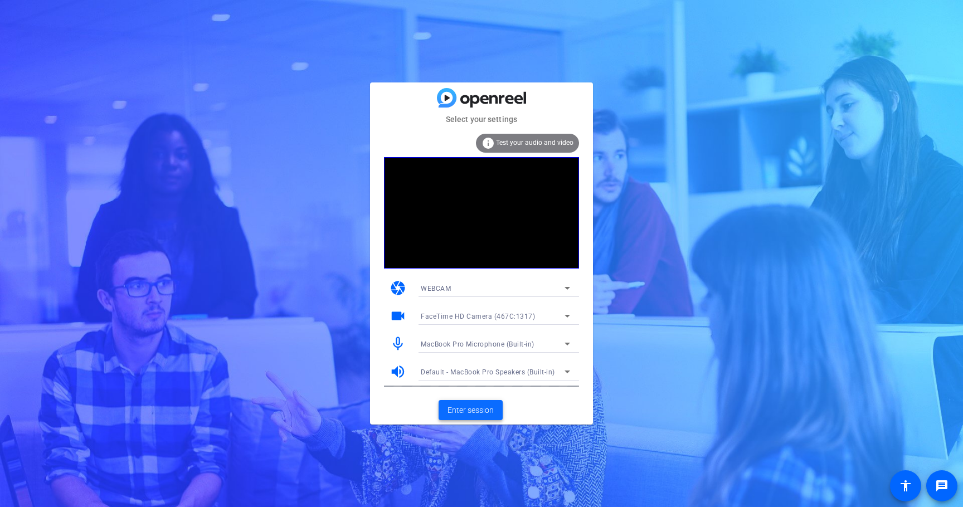 The image size is (963, 507). I want to click on span: MacBook Pro Microphone (Built-in), so click(478, 344).